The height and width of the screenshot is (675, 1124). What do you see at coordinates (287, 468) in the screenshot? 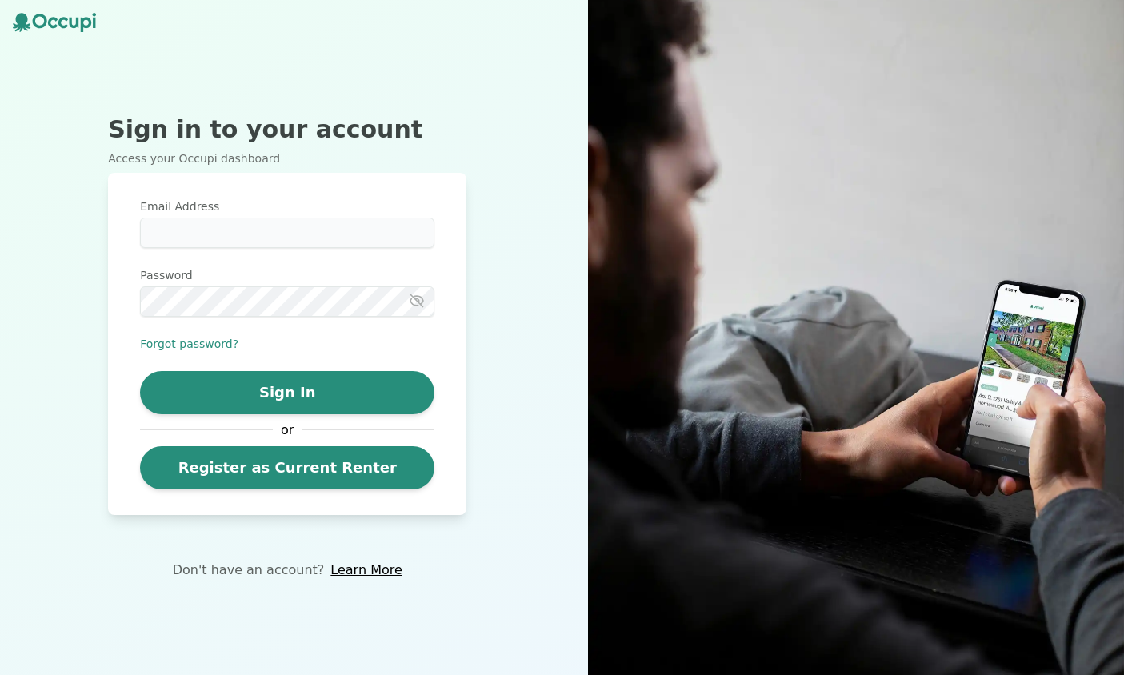
I see `a: Register as Current Renter` at bounding box center [287, 468].